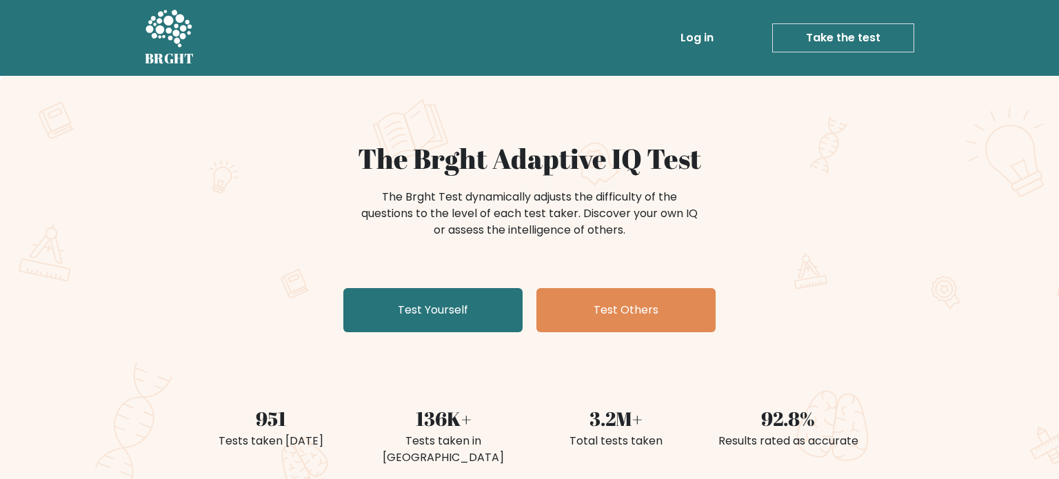  What do you see at coordinates (615, 418) in the screenshot?
I see `div: 3.2M+` at bounding box center [615, 418].